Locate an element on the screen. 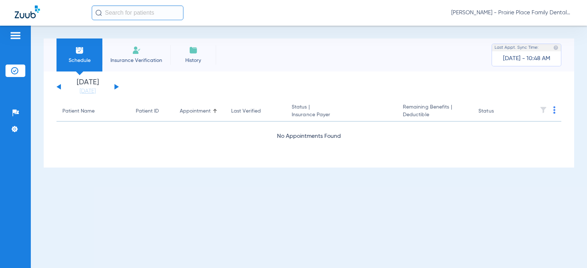  input: Search for patients is located at coordinates (138, 13).